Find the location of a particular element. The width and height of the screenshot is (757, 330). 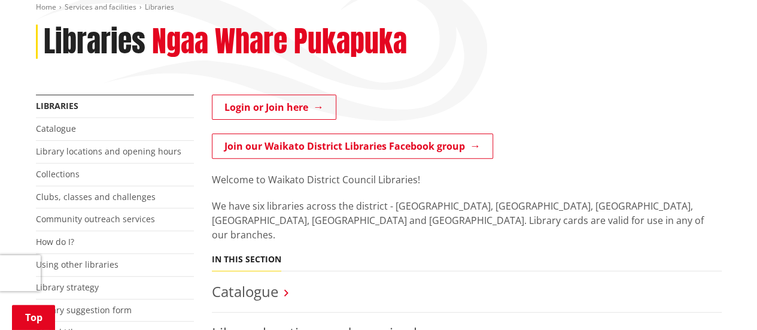

a: How do I? is located at coordinates (55, 241).